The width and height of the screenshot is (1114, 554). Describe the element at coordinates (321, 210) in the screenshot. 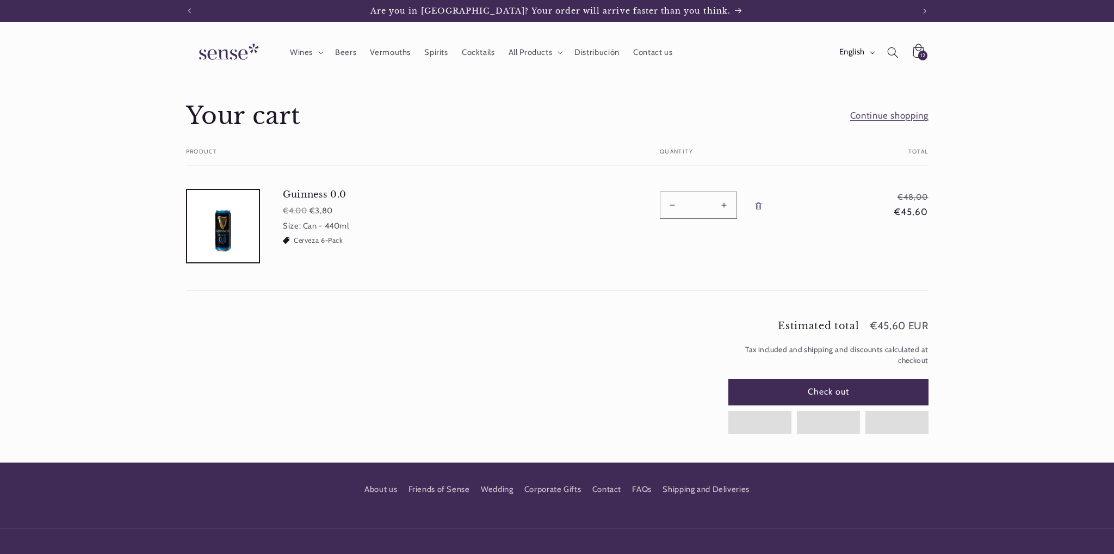

I see `strong: €3,80` at that location.